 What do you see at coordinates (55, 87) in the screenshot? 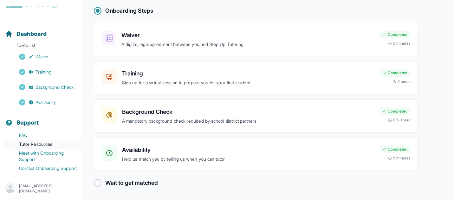
I see `span: Background Check` at bounding box center [55, 87].